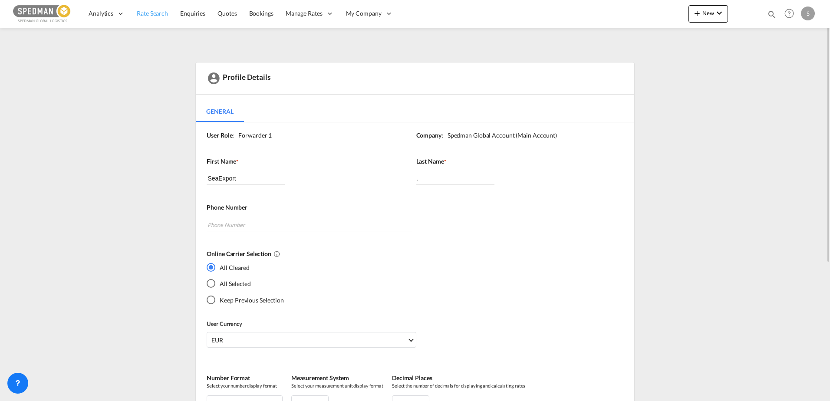 Image resolution: width=830 pixels, height=401 pixels. What do you see at coordinates (253, 135) in the screenshot?
I see `div: Forwarder 1` at bounding box center [253, 135].